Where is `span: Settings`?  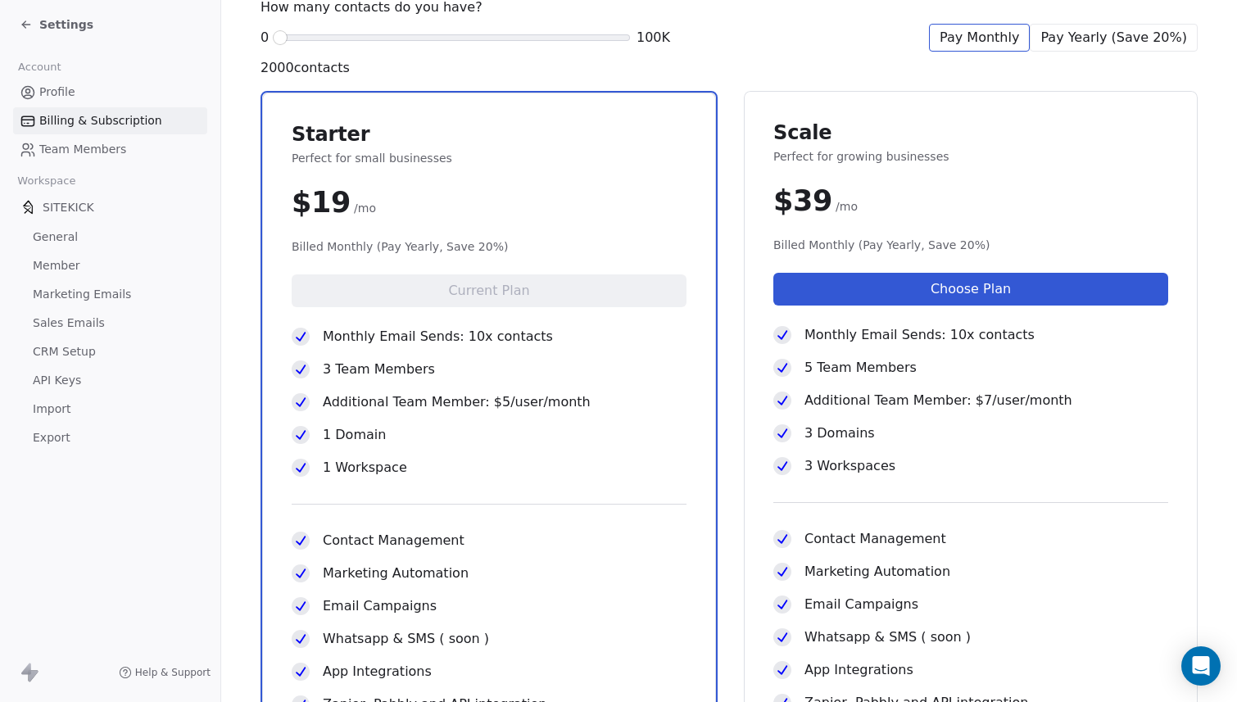
span: Settings is located at coordinates (66, 25).